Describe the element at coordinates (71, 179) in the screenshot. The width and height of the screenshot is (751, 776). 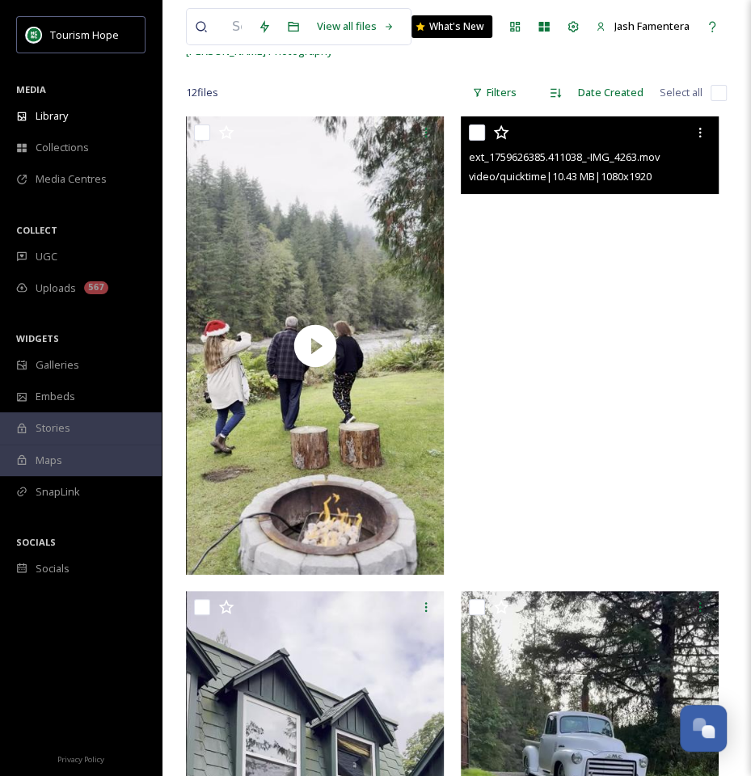
I see `span: Media Centres` at that location.